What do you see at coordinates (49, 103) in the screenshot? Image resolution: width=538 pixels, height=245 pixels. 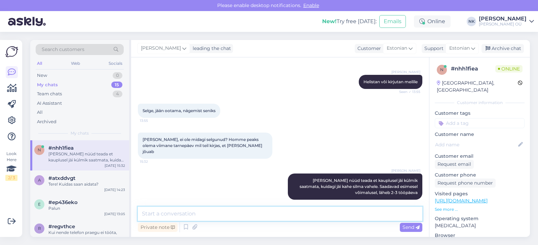 I see `div: AI Assistant` at bounding box center [49, 103].